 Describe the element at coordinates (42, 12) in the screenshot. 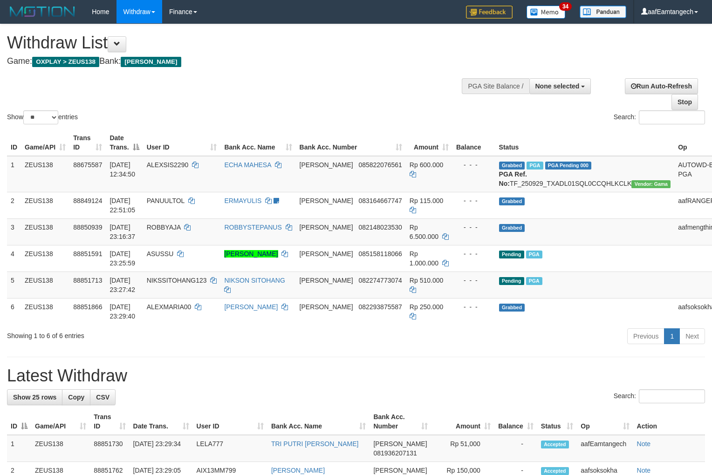

I see `img: MOTION_logo.png` at that location.